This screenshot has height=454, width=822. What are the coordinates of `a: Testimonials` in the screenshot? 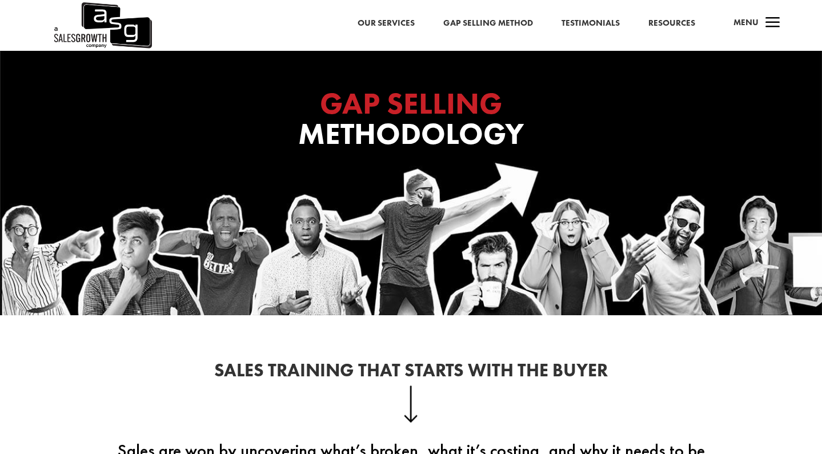 It's located at (591, 23).